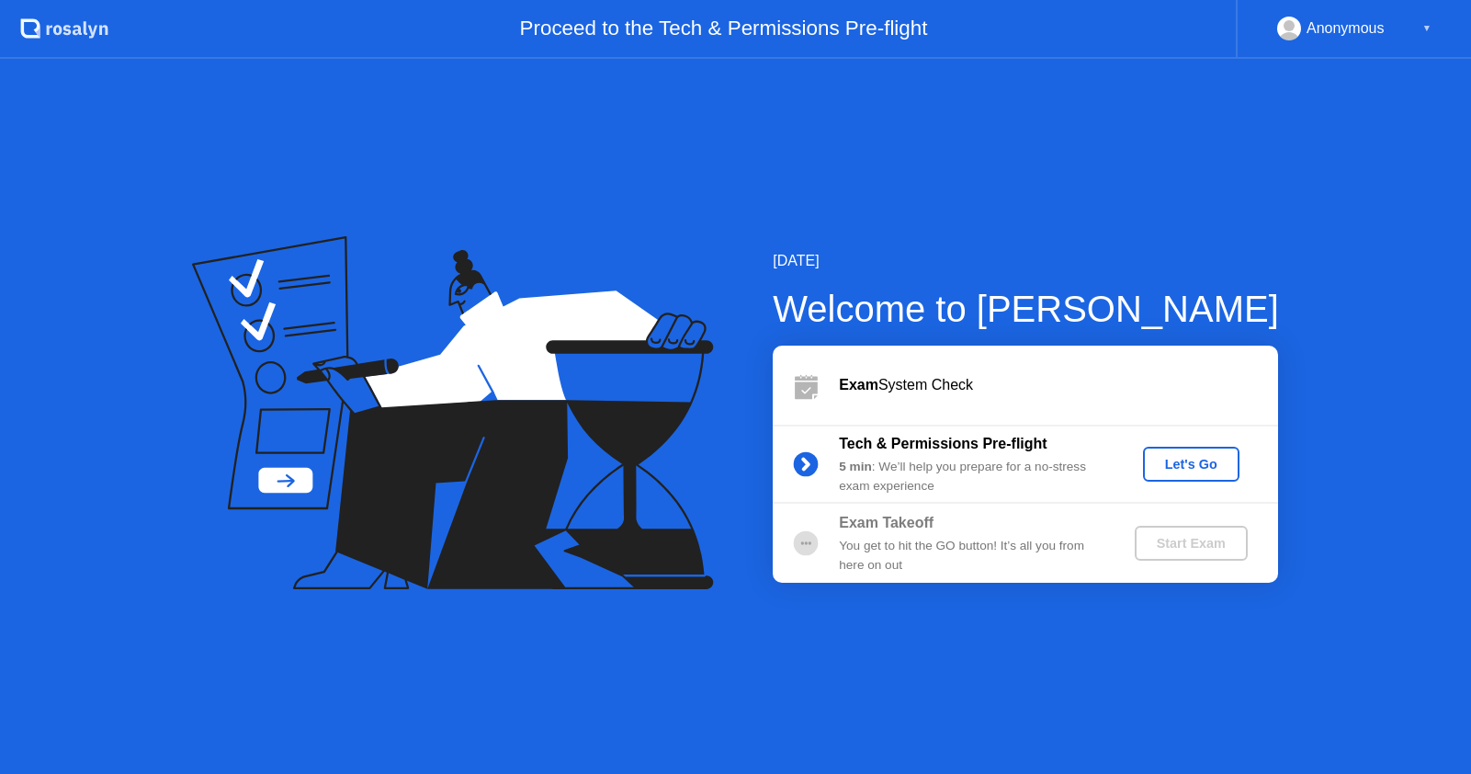 The width and height of the screenshot is (1471, 774). What do you see at coordinates (886, 522) in the screenshot?
I see `b: Exam Takeoff` at bounding box center [886, 522].